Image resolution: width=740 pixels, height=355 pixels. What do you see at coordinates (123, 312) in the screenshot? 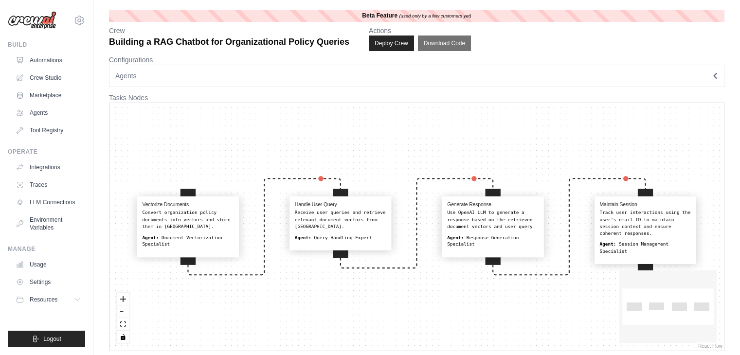
I see `button: zoom out` at bounding box center [123, 312].